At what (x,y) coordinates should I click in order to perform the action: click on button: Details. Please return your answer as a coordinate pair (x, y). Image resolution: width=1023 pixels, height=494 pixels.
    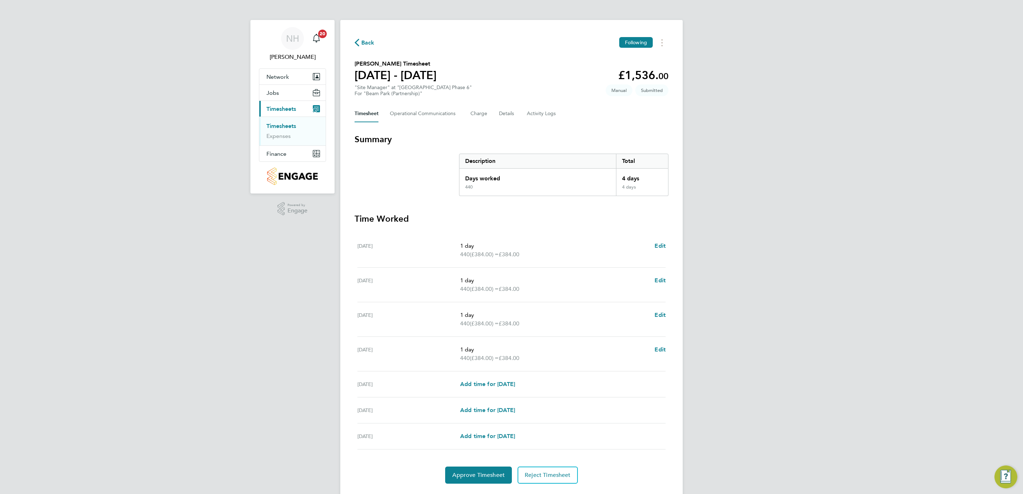
    Looking at the image, I should click on (507, 114).